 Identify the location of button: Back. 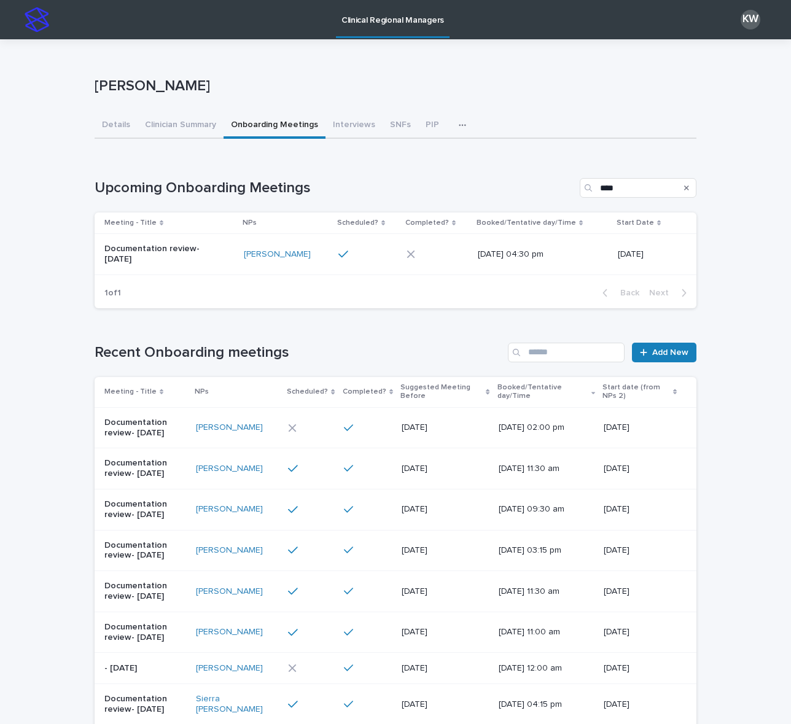
(618, 293).